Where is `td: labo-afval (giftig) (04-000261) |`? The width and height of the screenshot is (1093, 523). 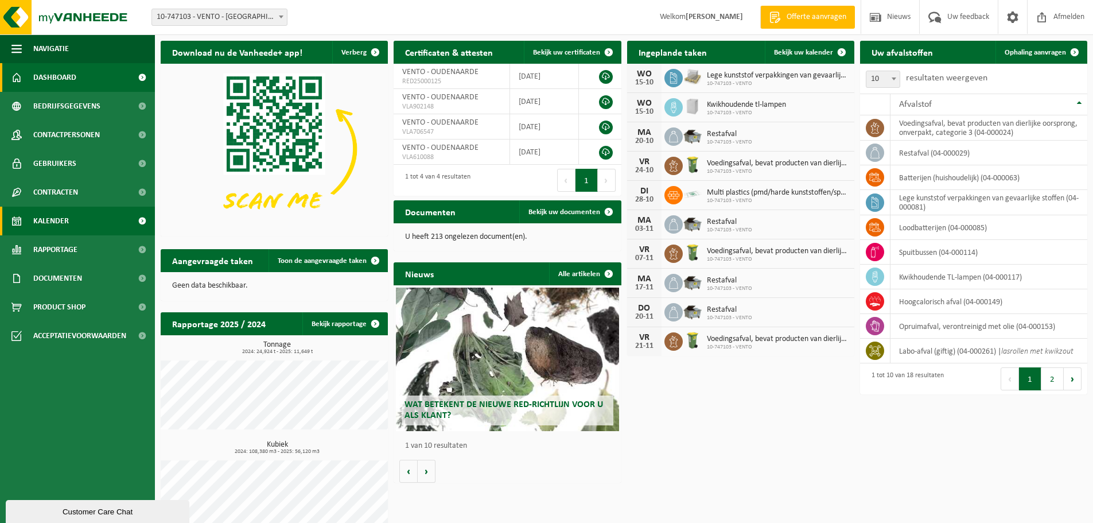 td: labo-afval (giftig) (04-000261) | is located at coordinates (988, 351).